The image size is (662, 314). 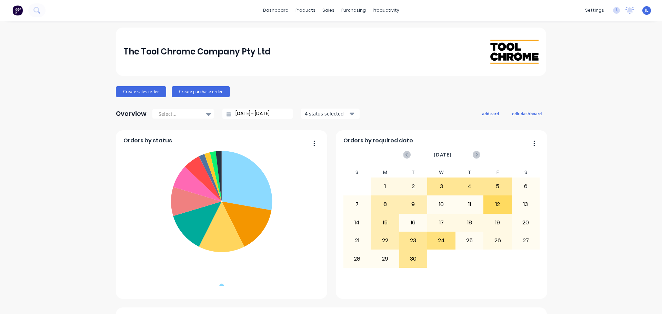 What do you see at coordinates (413, 204) in the screenshot?
I see `div: 9` at bounding box center [413, 204].